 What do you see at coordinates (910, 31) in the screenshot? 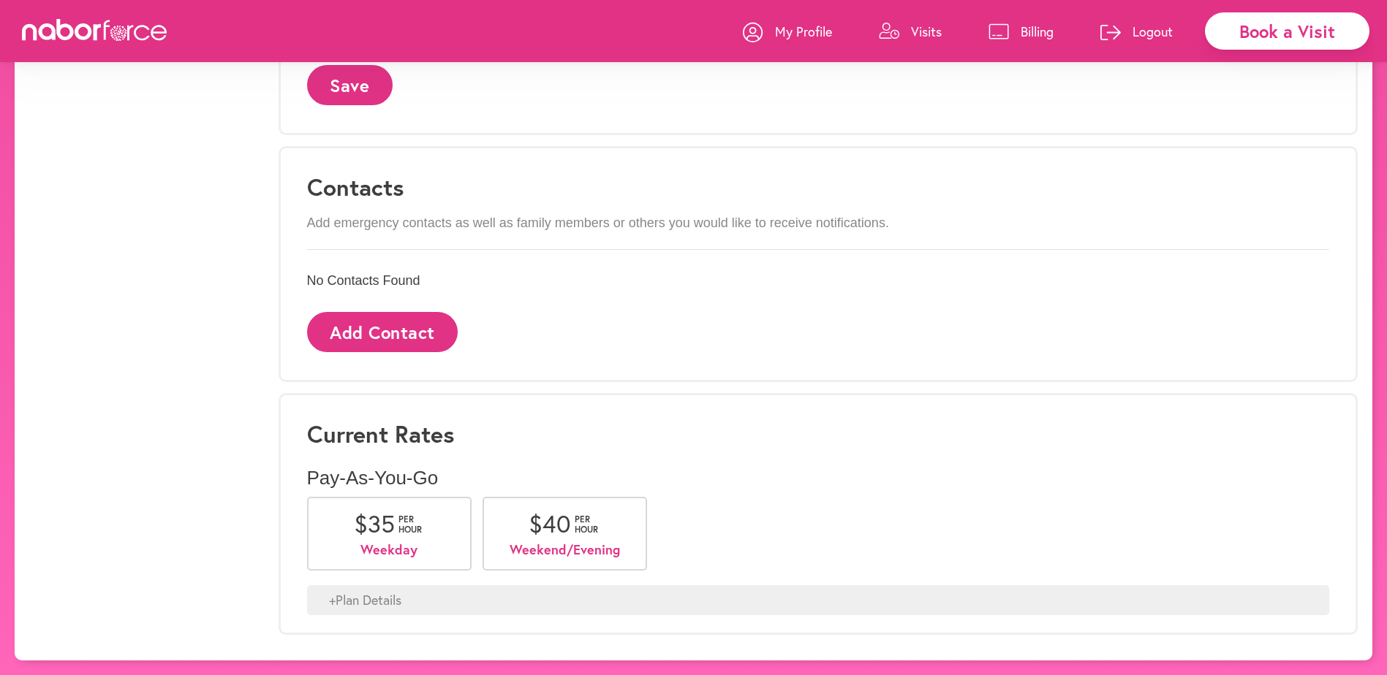
I see `a: Visits` at bounding box center [910, 31].